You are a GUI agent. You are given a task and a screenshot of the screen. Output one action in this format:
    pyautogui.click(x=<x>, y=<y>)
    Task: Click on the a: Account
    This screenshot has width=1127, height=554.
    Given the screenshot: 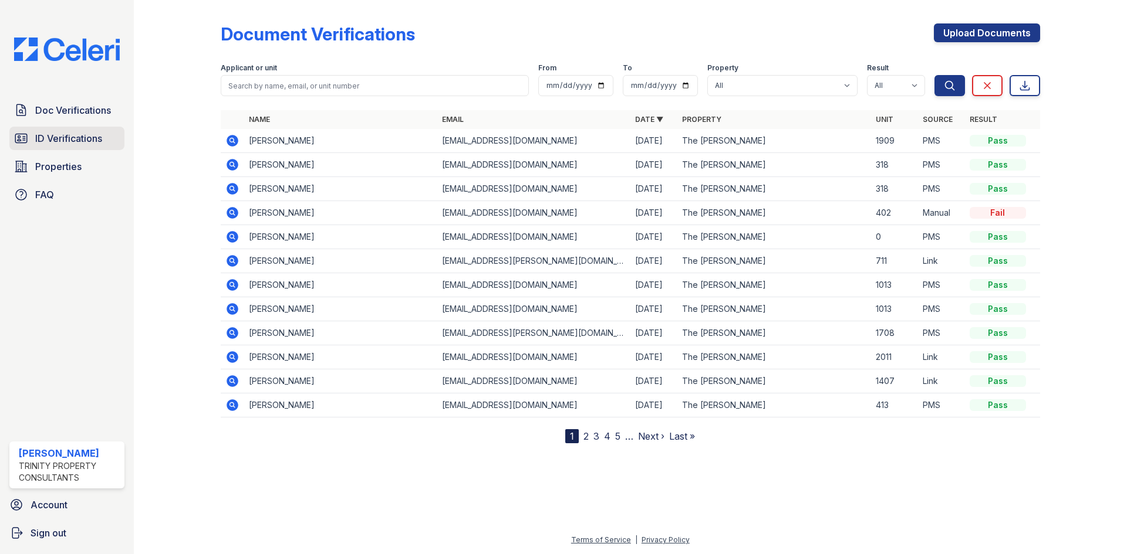 What is the action you would take?
    pyautogui.click(x=67, y=505)
    